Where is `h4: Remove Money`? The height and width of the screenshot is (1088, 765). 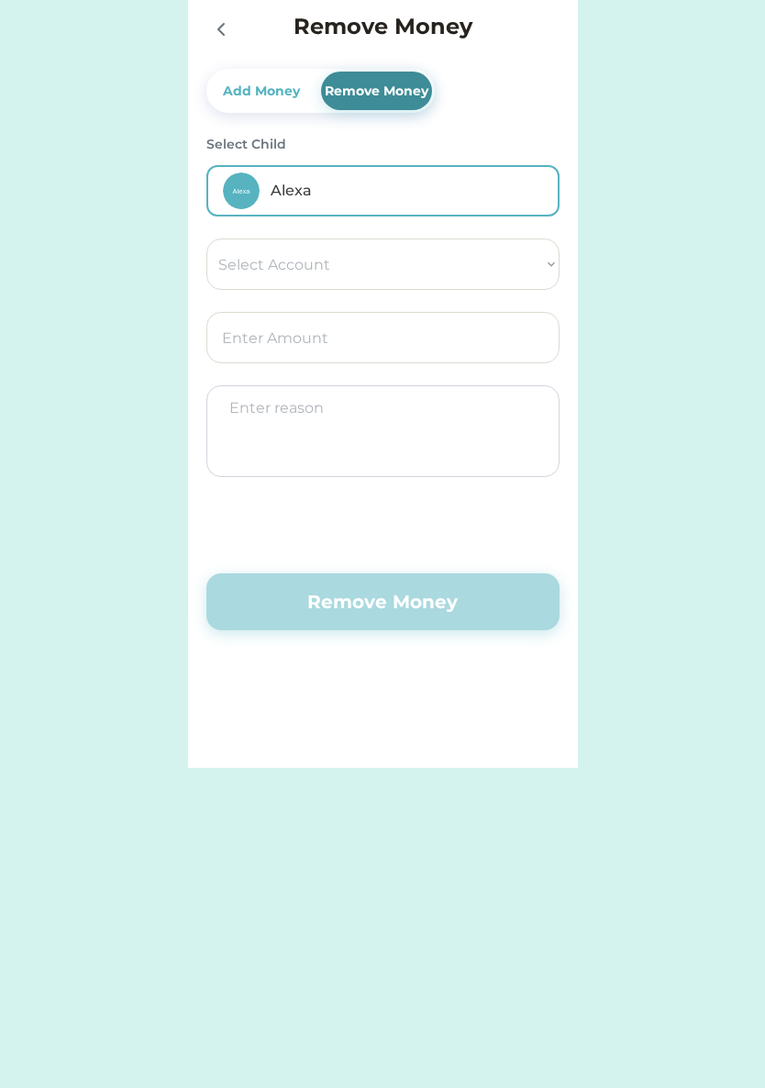
h4: Remove Money is located at coordinates (383, 27).